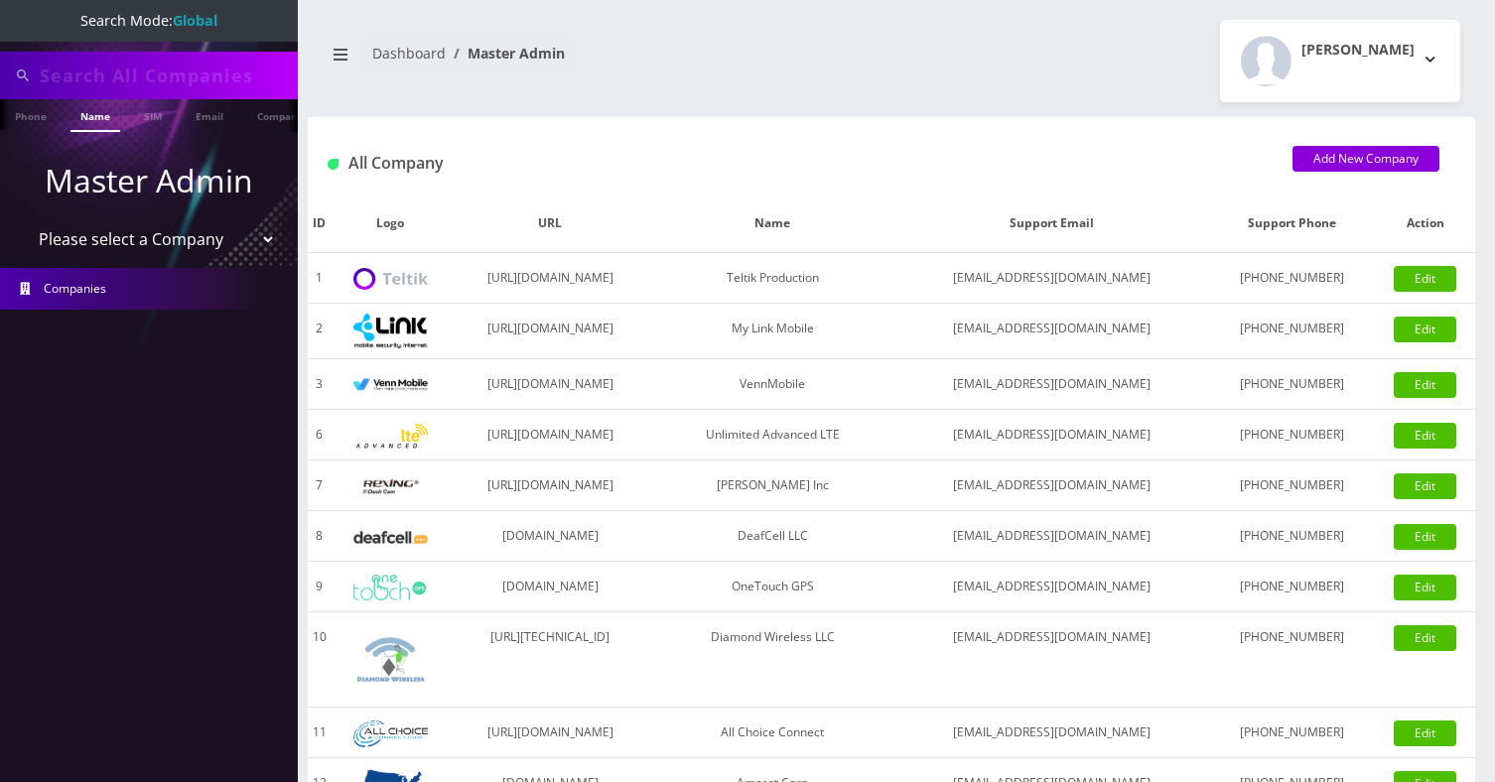  I want to click on img: Unlimited Advanced LTE, so click(390, 436).